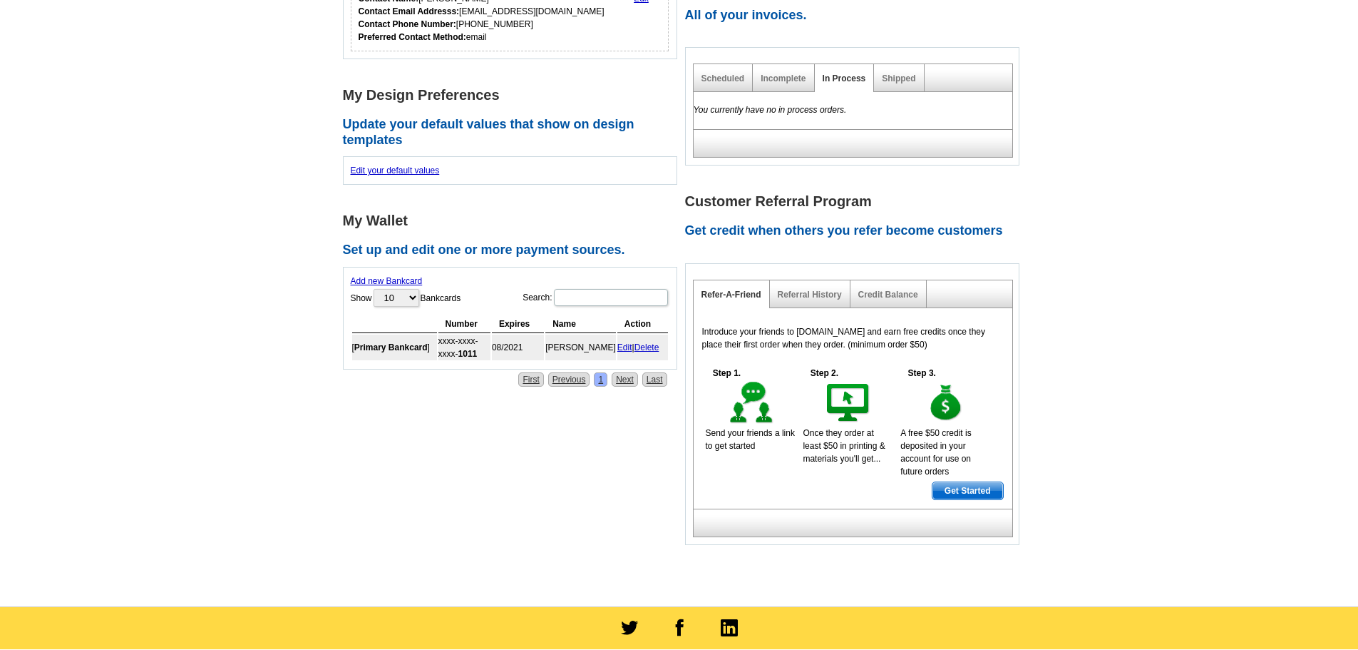 Image resolution: width=1358 pixels, height=650 pixels. Describe the element at coordinates (468, 354) in the screenshot. I see `strong: 1011` at that location.